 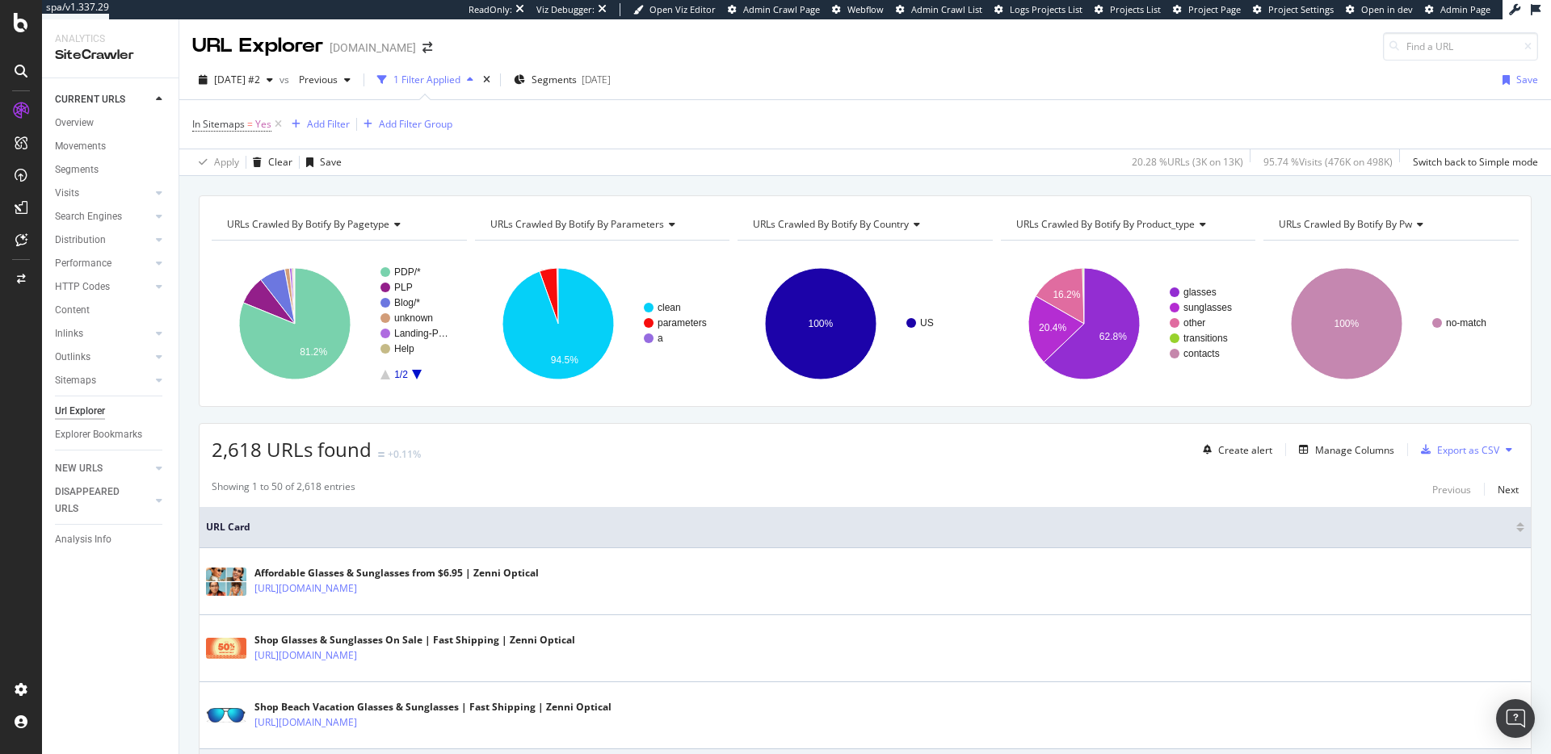 What do you see at coordinates (1207, 10) in the screenshot?
I see `a: Project Page` at bounding box center [1207, 10].